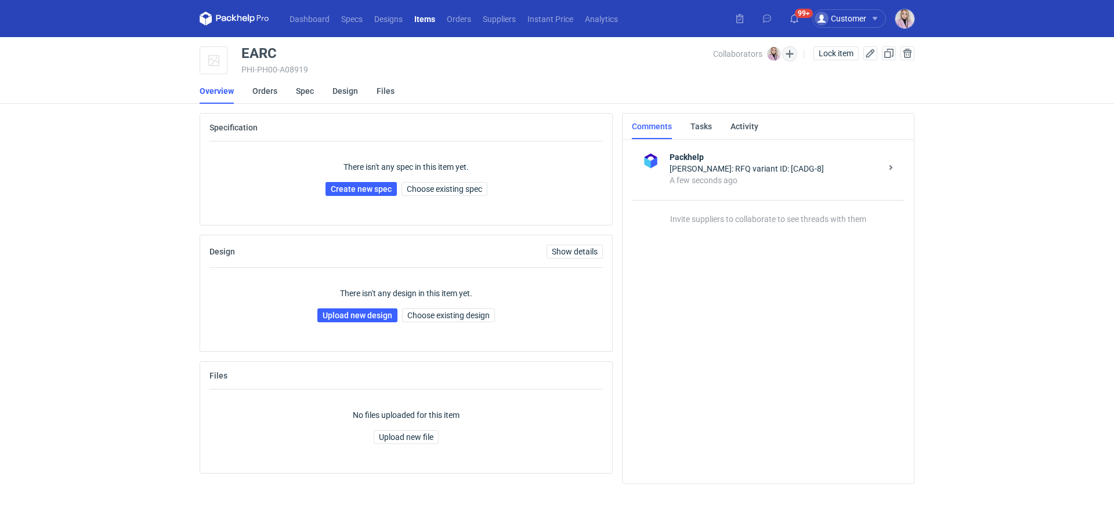  What do you see at coordinates (444, 189) in the screenshot?
I see `span: Choose existing spec` at bounding box center [444, 189].